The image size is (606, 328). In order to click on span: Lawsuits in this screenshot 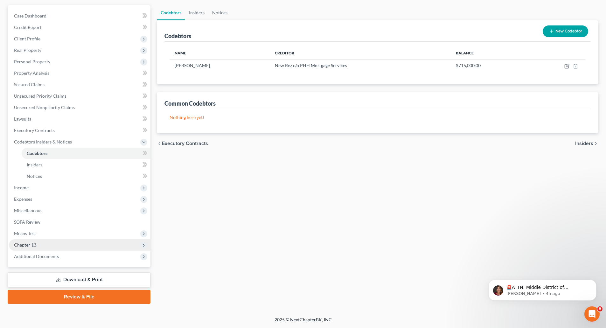, I will do `click(23, 119)`.